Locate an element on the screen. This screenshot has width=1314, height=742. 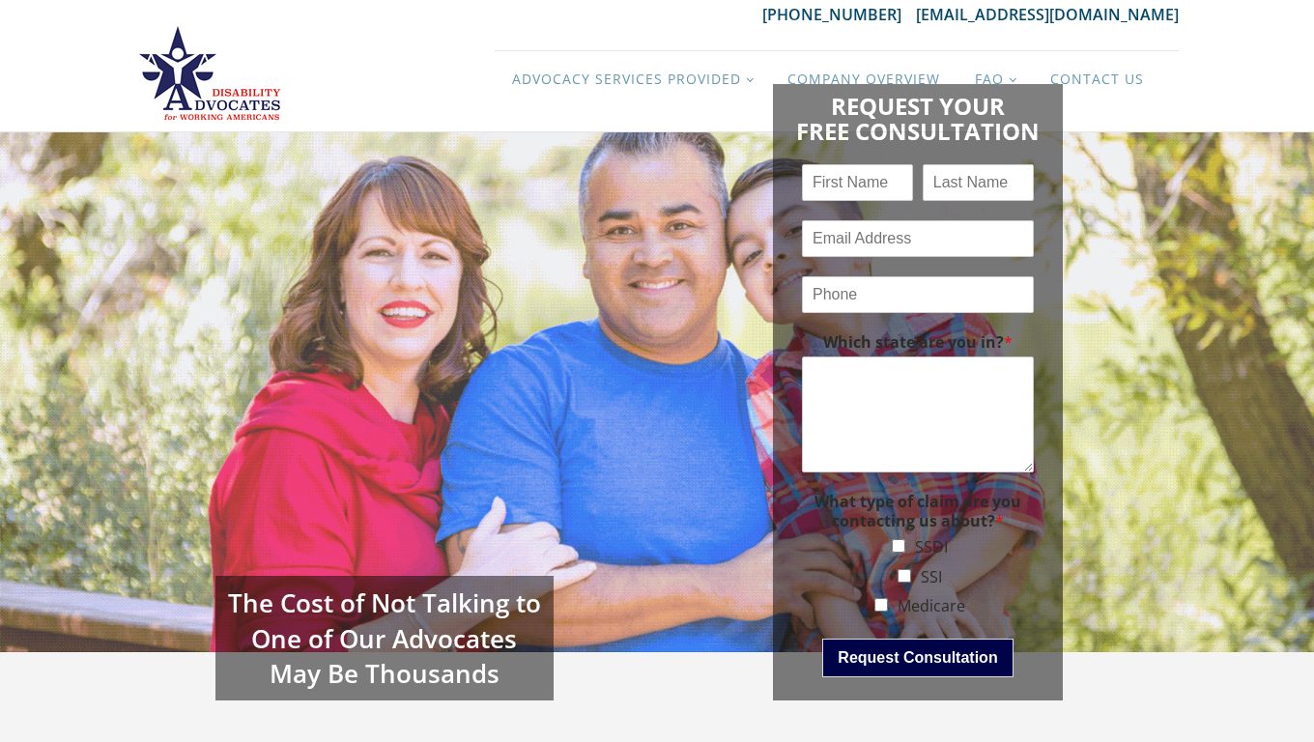
label: SSI is located at coordinates (932, 577).